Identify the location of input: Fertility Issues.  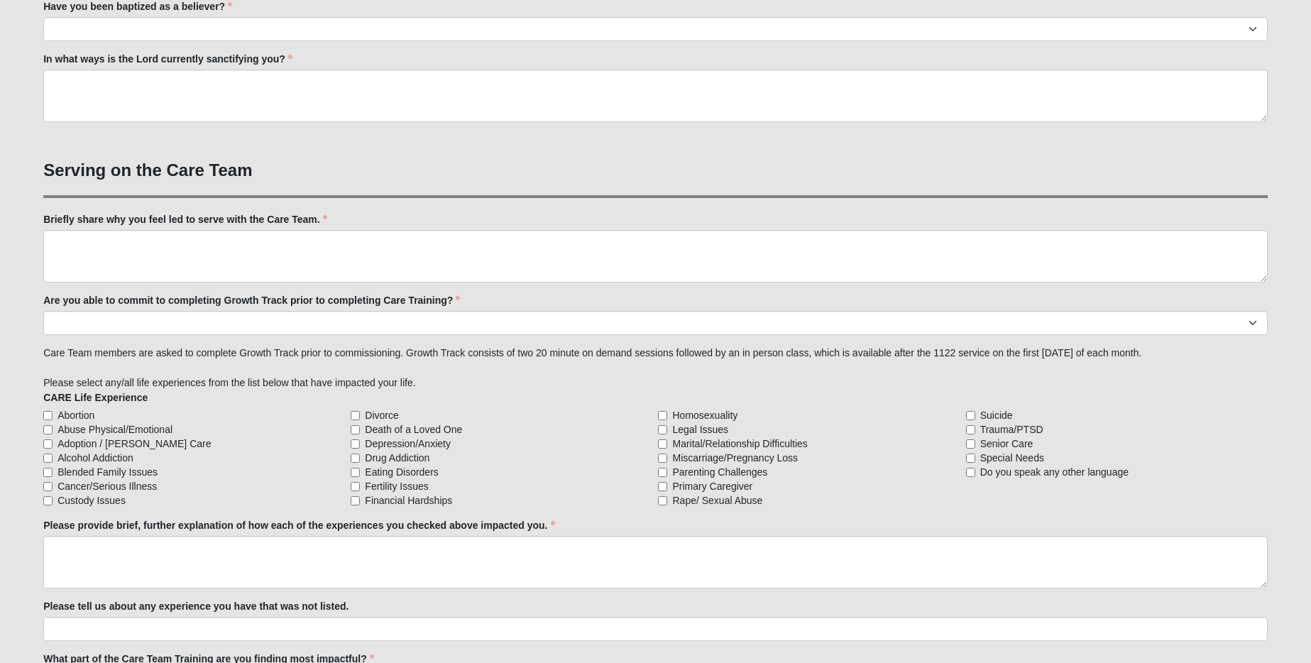
(355, 486).